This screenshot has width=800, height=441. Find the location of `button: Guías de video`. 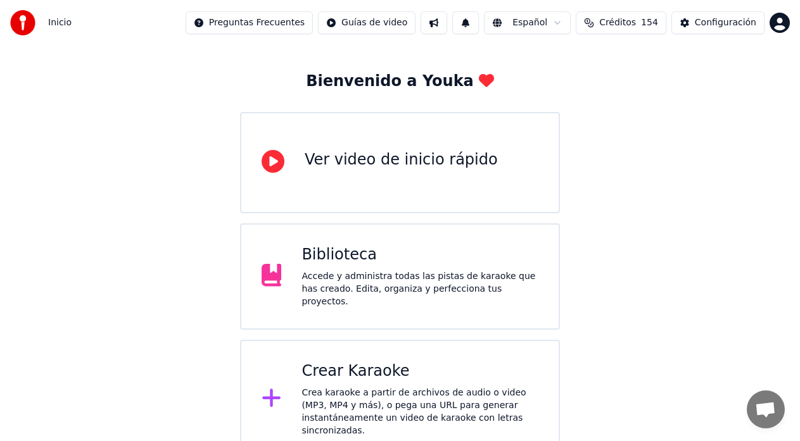

button: Guías de video is located at coordinates (367, 23).